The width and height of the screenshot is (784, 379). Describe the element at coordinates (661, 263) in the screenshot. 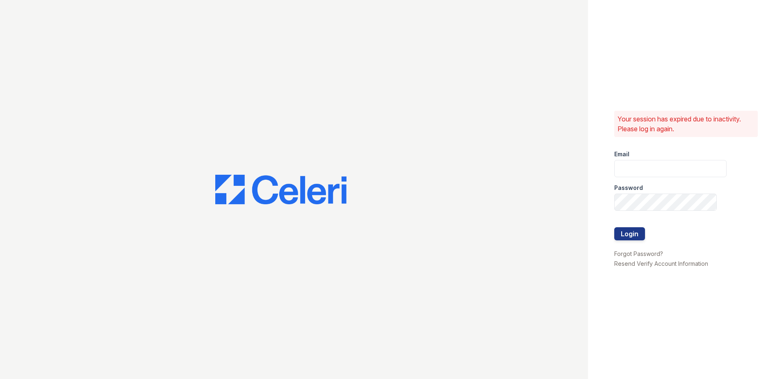

I see `a: Resend Verify Account Information` at that location.